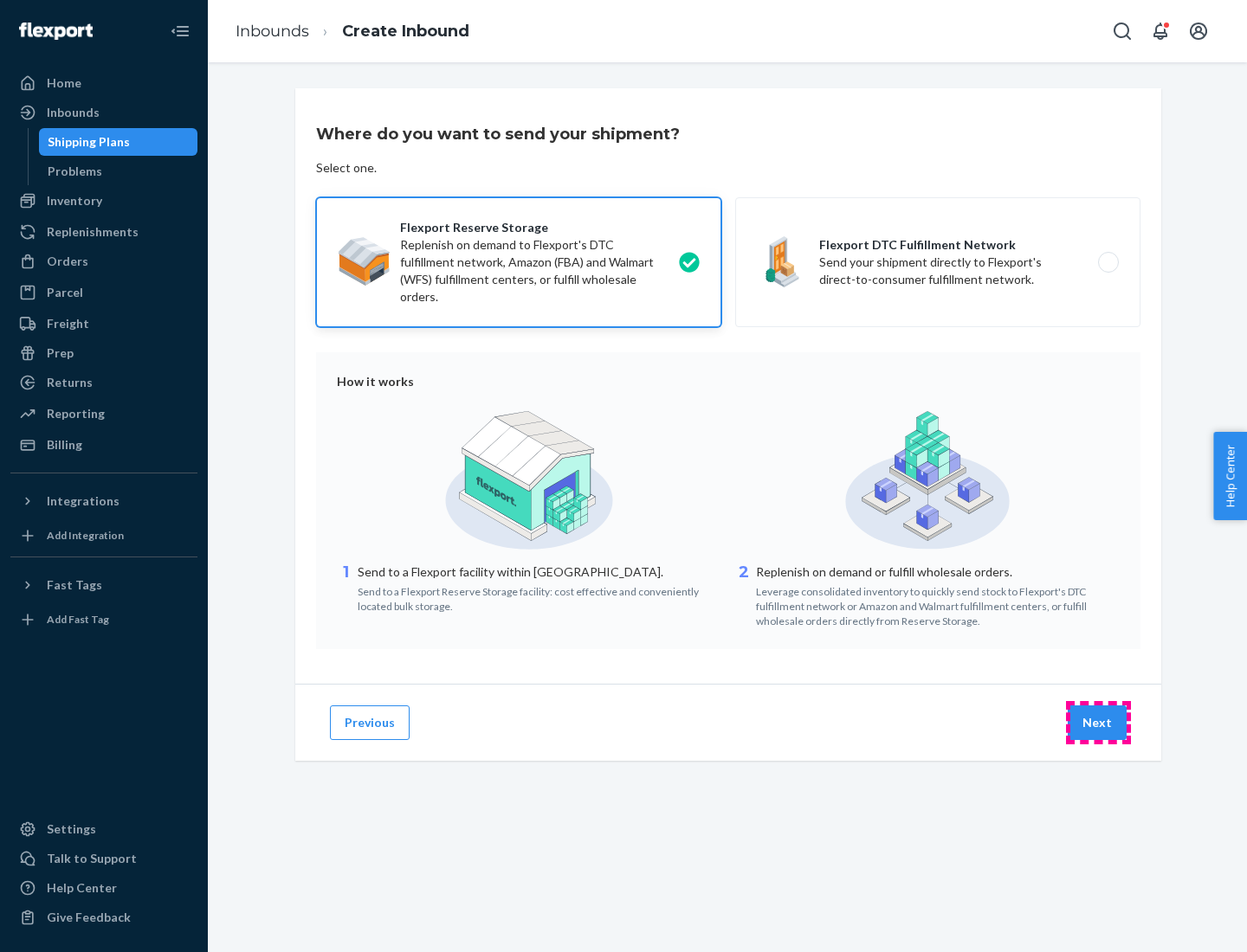  What do you see at coordinates (104, 620) in the screenshot?
I see `a: Add Fast Tag` at bounding box center [104, 620].